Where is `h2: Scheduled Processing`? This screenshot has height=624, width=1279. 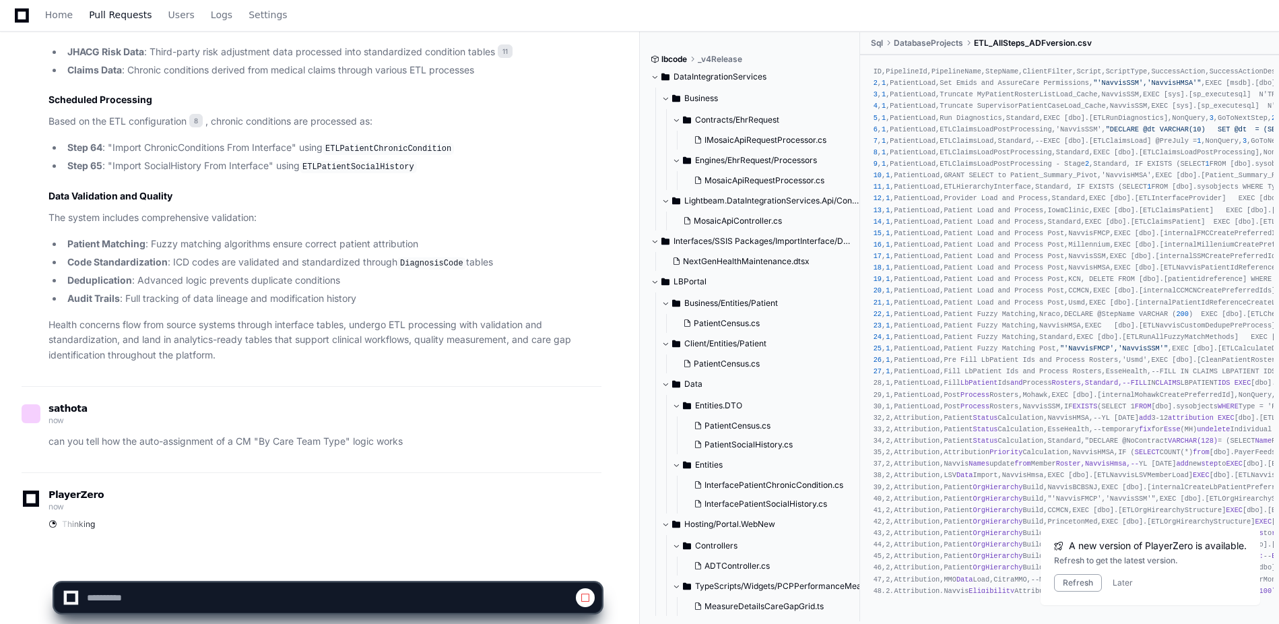
h2: Scheduled Processing is located at coordinates (325, 100).